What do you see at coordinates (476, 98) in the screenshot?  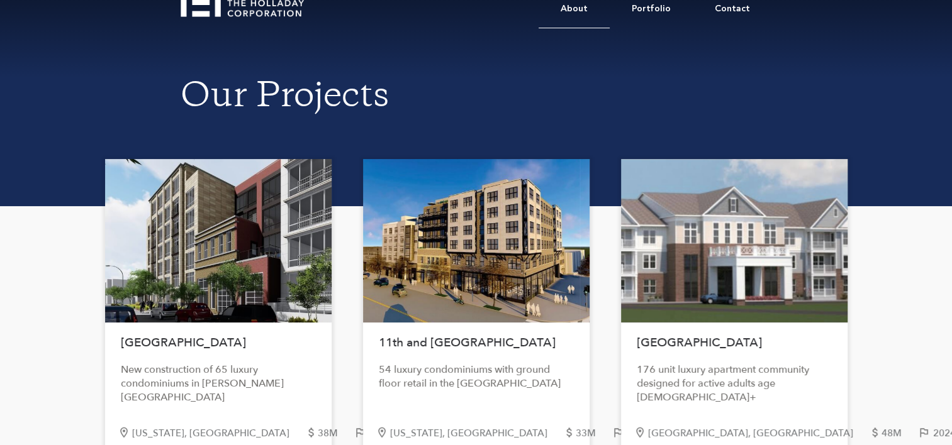 I see `h1: Our Projects` at bounding box center [476, 98].